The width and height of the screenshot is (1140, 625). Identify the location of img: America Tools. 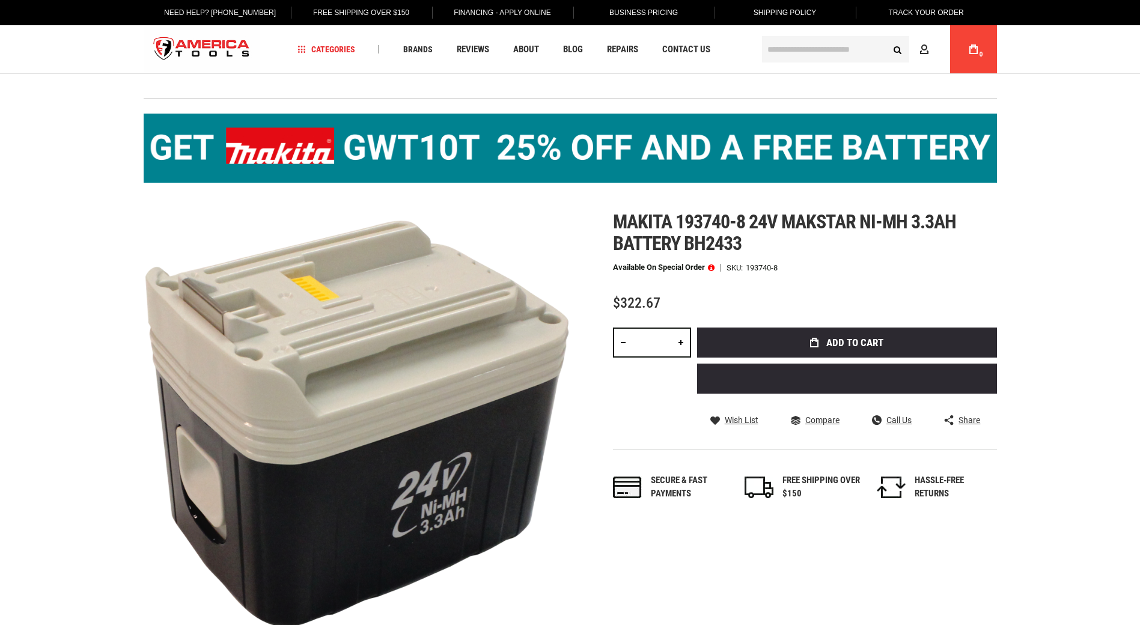
(202, 49).